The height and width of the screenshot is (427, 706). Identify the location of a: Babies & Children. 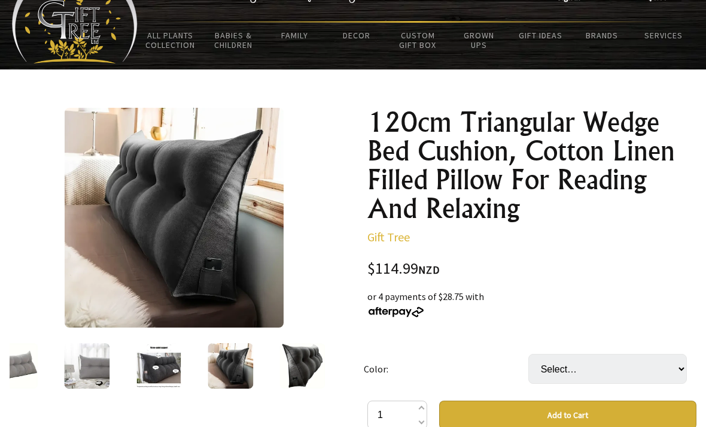
(233, 40).